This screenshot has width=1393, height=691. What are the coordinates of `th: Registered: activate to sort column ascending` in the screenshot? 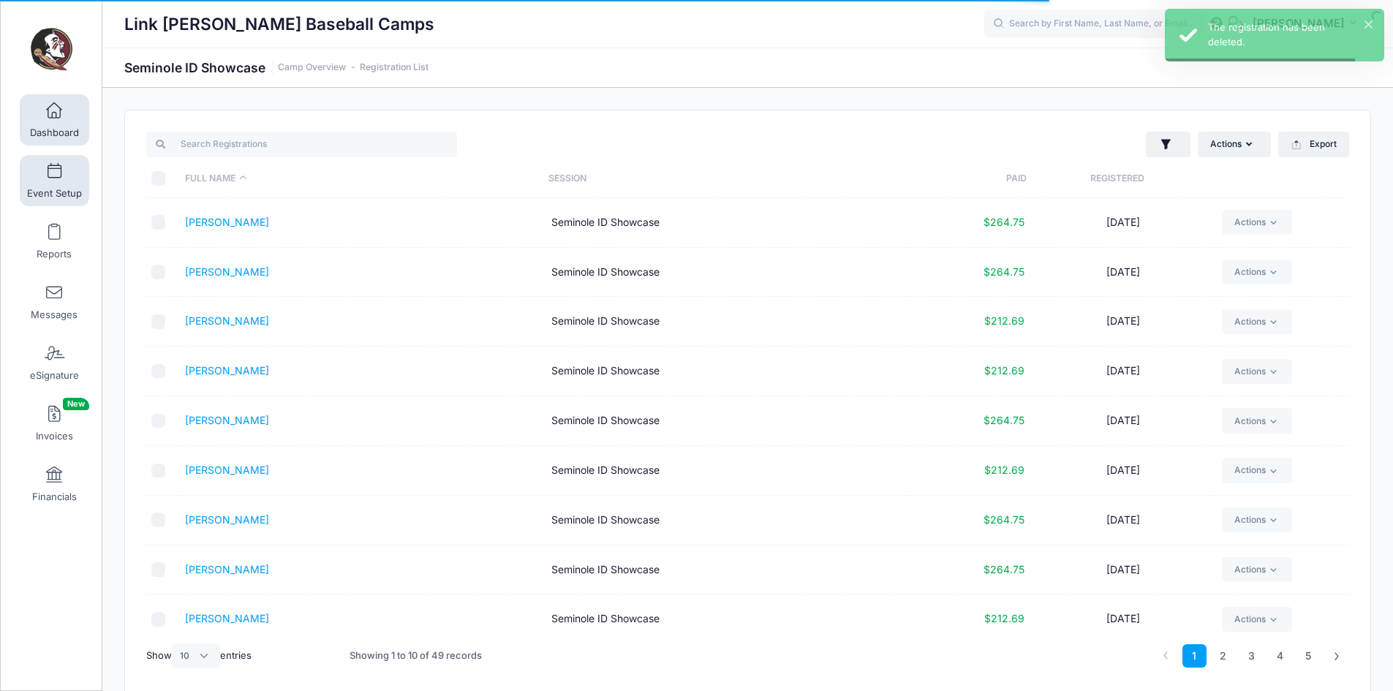 It's located at (1117, 178).